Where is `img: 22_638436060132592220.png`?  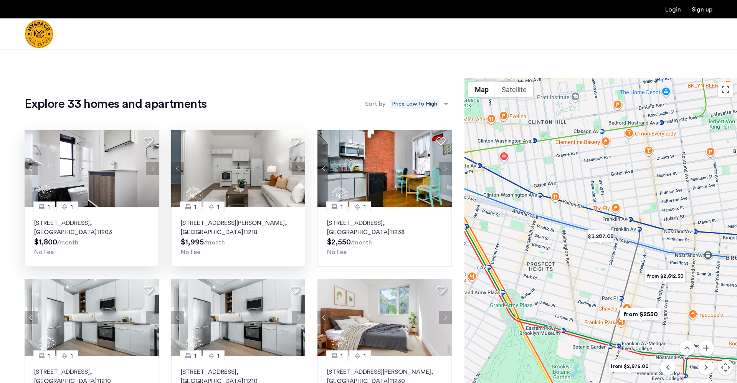
img: 22_638436060132592220.png is located at coordinates (385, 169).